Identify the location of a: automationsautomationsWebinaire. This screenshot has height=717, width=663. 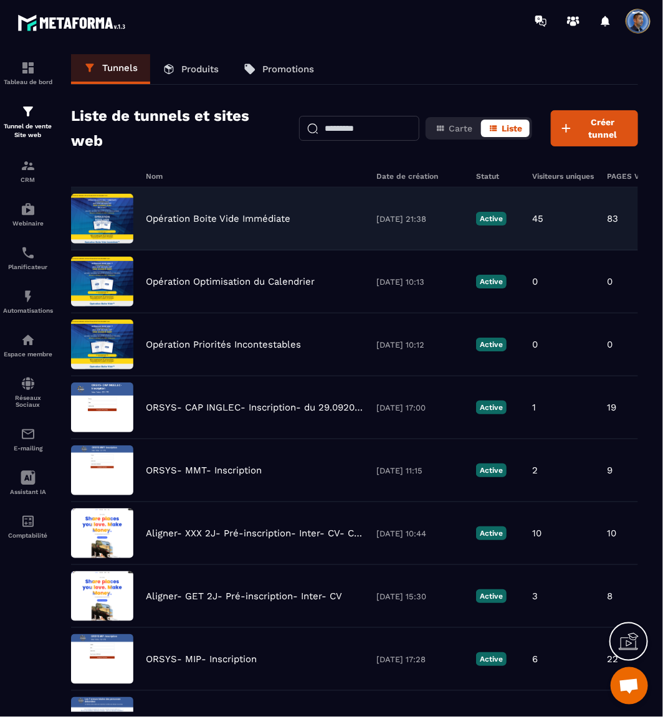
(28, 214).